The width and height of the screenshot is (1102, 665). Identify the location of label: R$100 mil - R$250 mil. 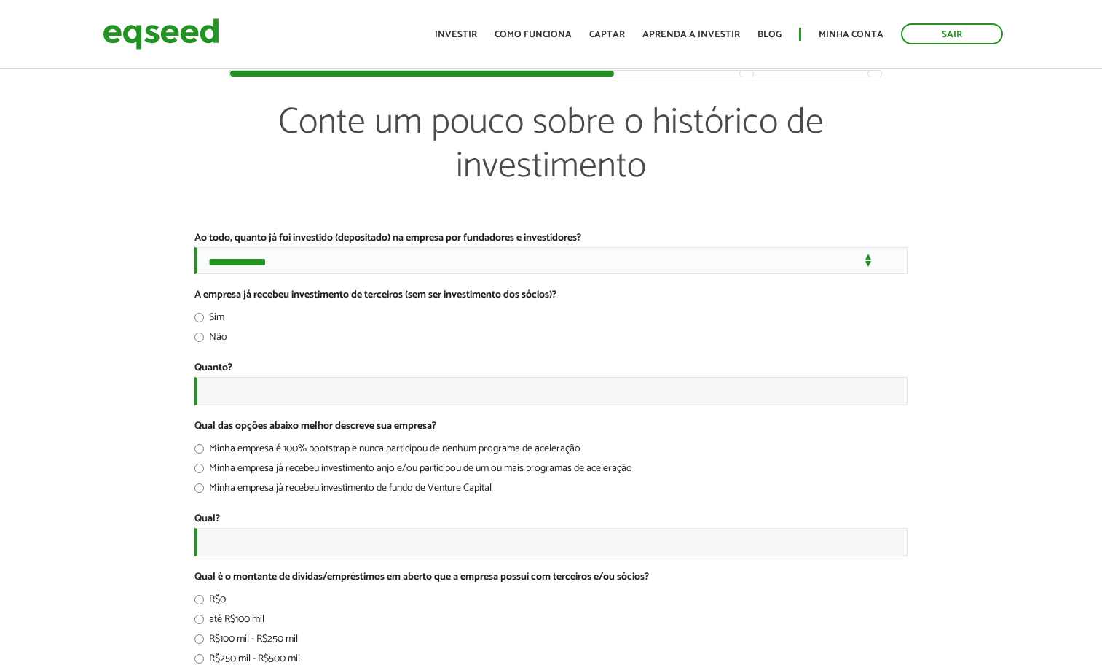
(246, 641).